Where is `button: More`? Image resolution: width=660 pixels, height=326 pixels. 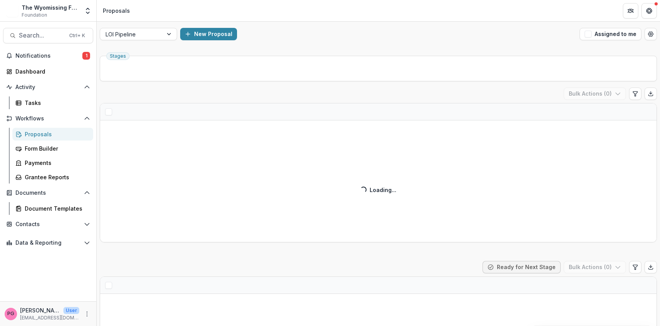
button: More is located at coordinates (87, 314).